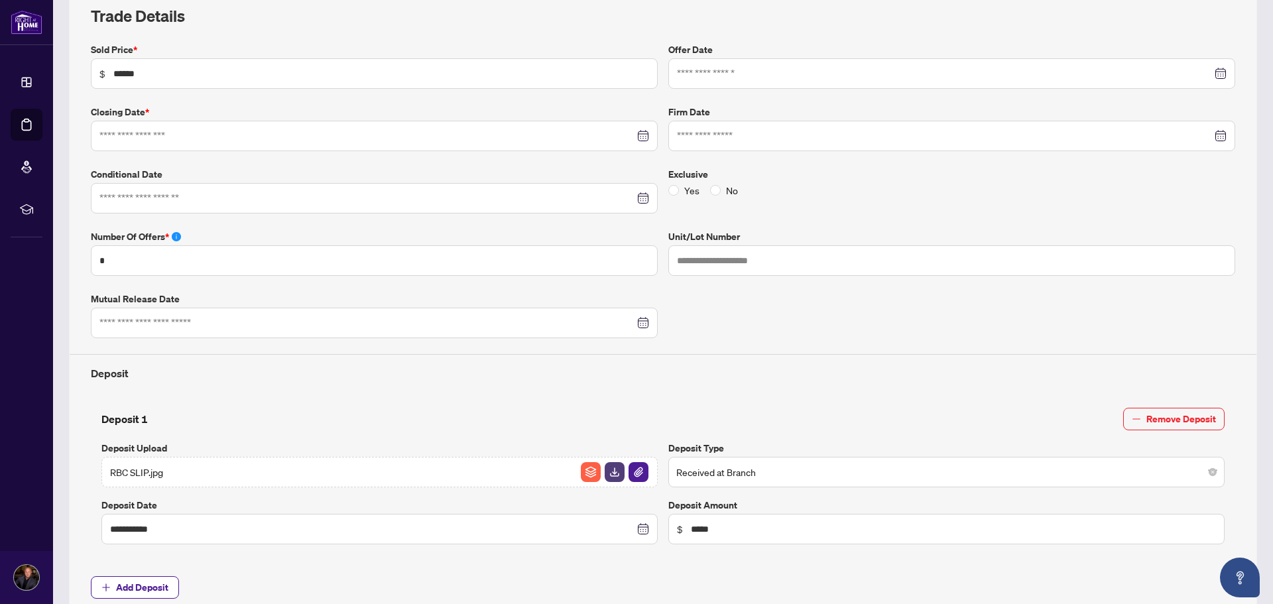 The height and width of the screenshot is (604, 1273). I want to click on label: Number of offers, so click(374, 237).